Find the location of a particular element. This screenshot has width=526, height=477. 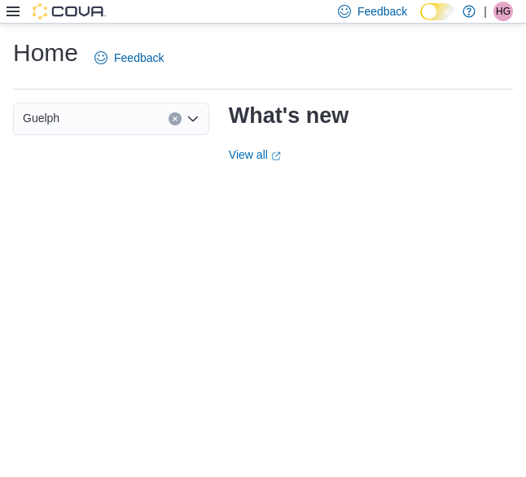

input: Dark Mode is located at coordinates (437, 11).